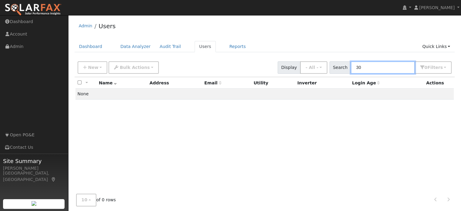 This screenshot has width=461, height=211. I want to click on button: Bulk Actions, so click(133, 67).